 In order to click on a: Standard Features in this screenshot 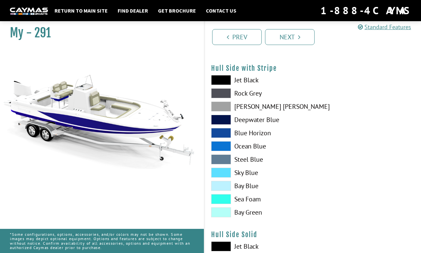, I will do `click(384, 27)`.